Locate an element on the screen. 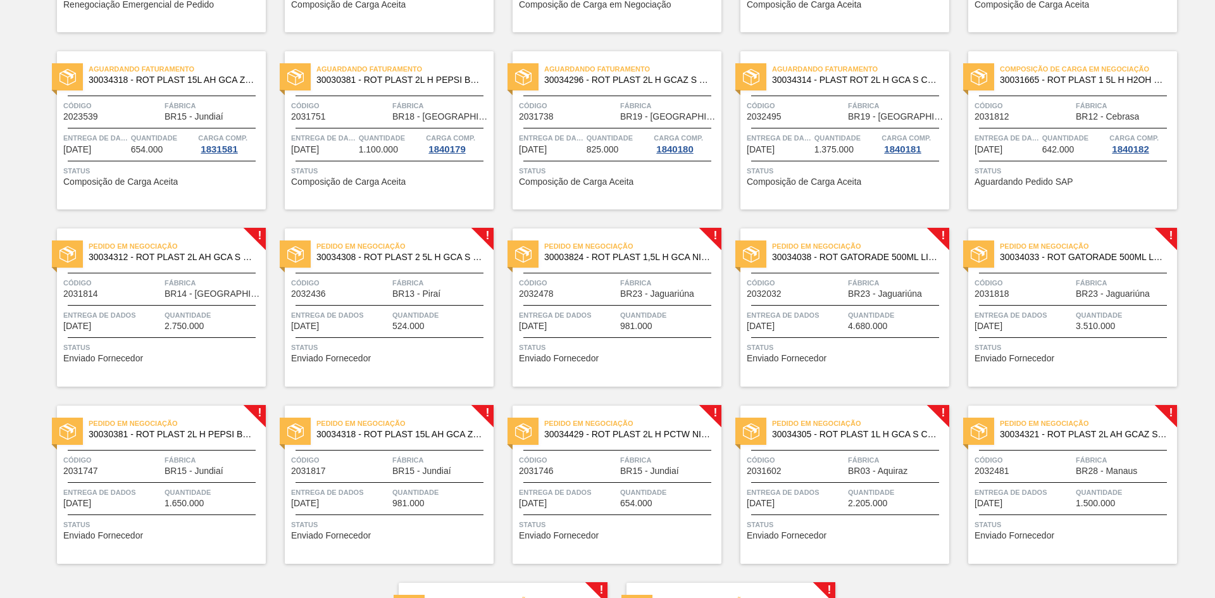 This screenshot has width=1215, height=598. span: 2032478 is located at coordinates (536, 294).